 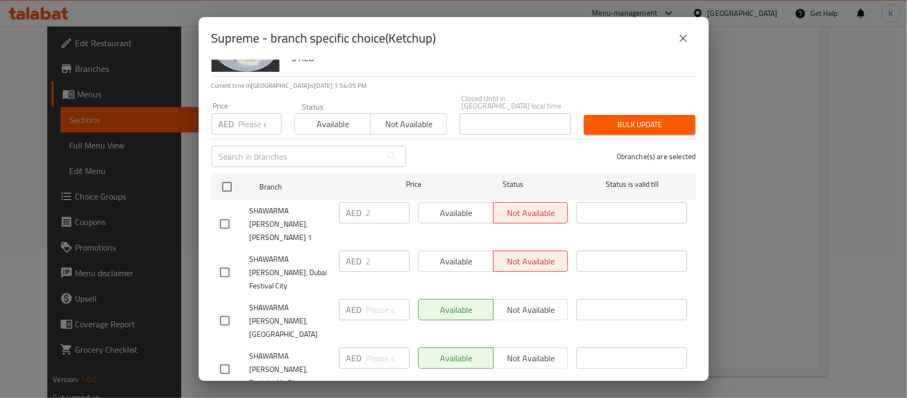 I want to click on button: Bulk update, so click(x=640, y=124).